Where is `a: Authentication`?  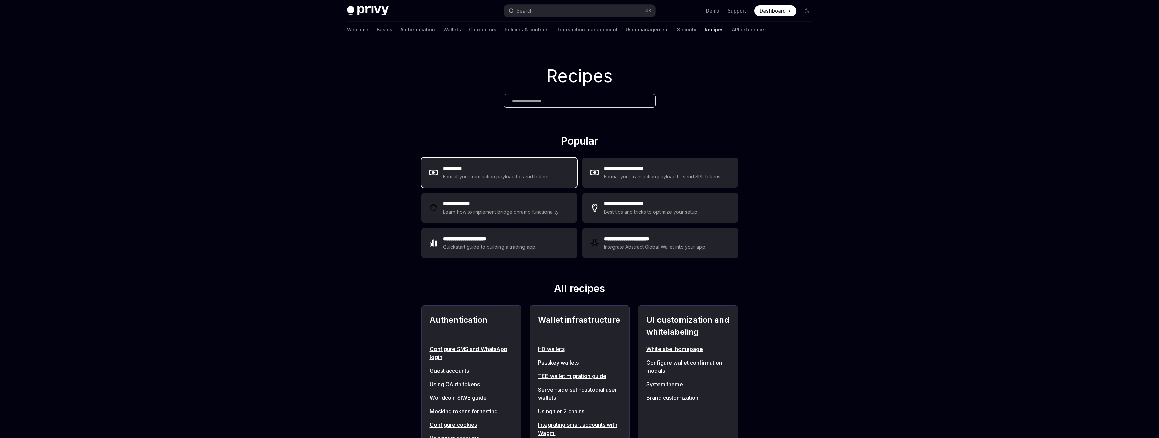 a: Authentication is located at coordinates (417, 30).